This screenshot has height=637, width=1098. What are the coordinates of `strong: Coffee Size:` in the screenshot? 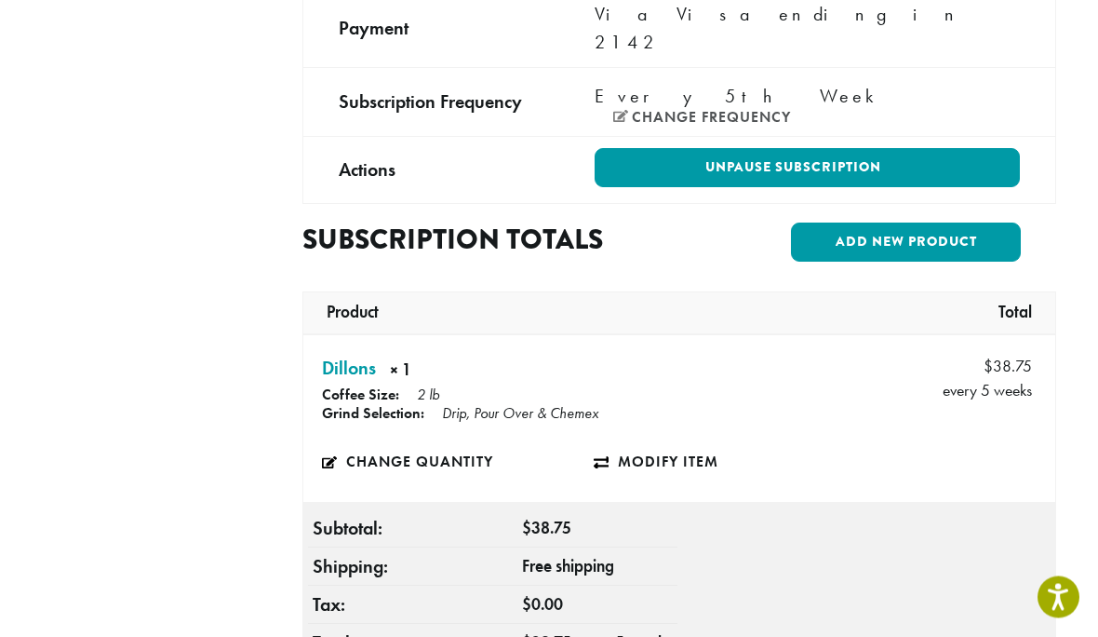 It's located at (360, 395).